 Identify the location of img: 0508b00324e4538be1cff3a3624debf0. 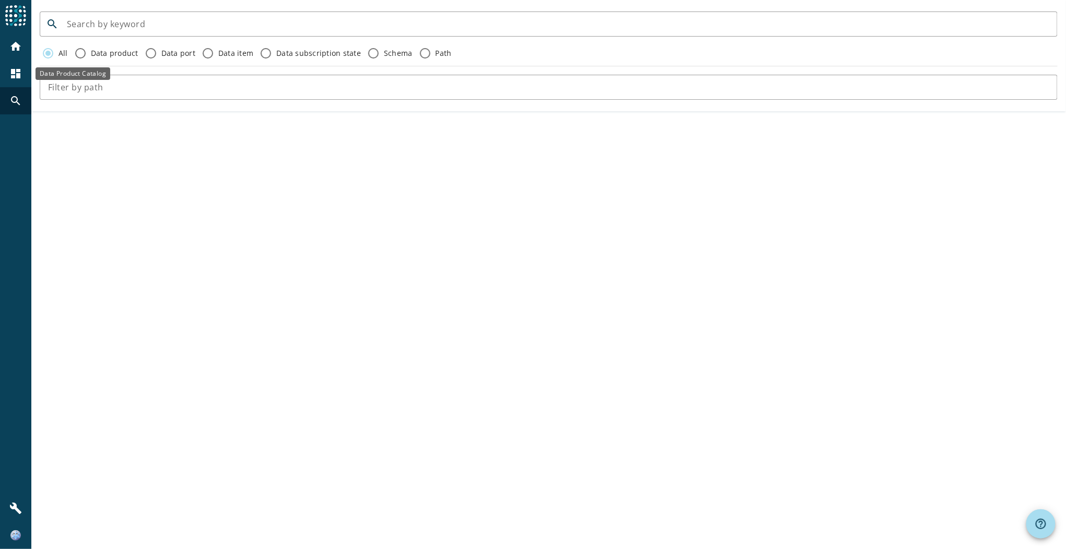
(16, 535).